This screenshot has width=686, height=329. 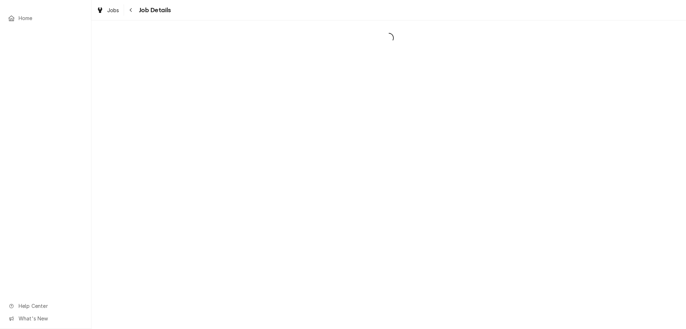 What do you see at coordinates (45, 305) in the screenshot?
I see `a: Go to Help Center` at bounding box center [45, 305].